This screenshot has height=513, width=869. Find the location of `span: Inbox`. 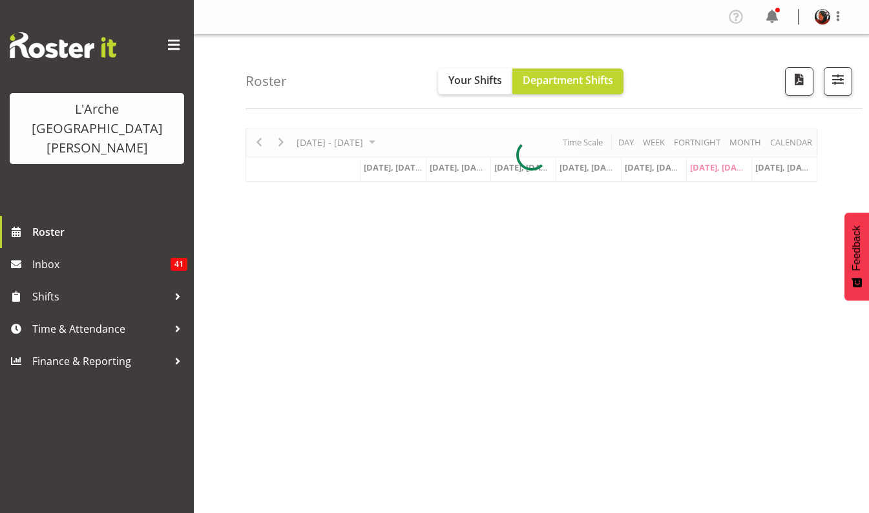

span: Inbox is located at coordinates (101, 264).